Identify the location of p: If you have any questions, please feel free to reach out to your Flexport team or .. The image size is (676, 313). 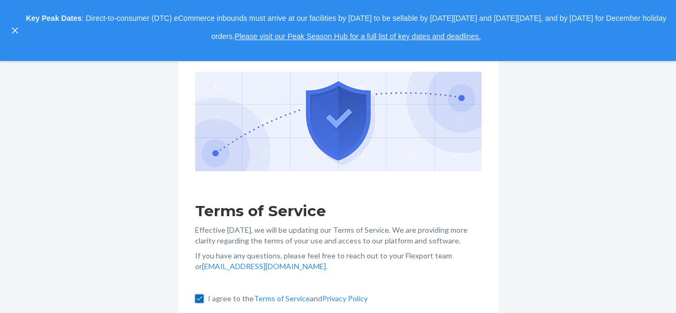
(338, 261).